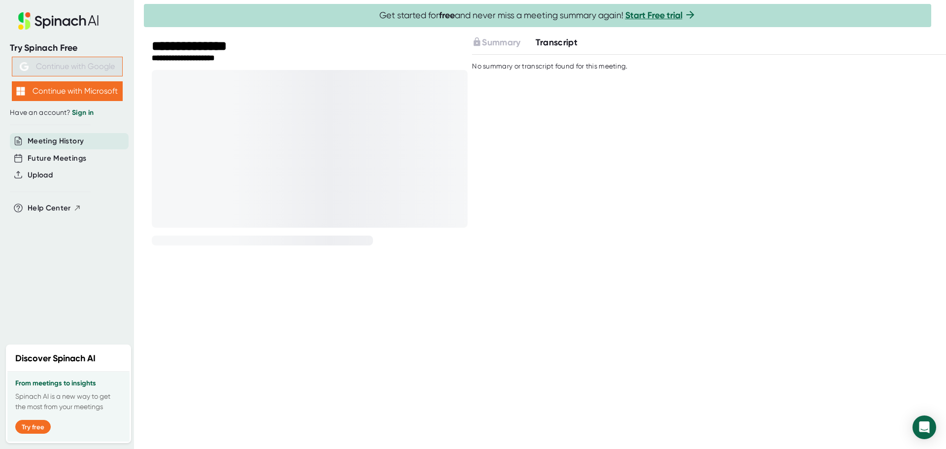 This screenshot has width=946, height=449. Describe the element at coordinates (56, 141) in the screenshot. I see `span: Meeting History` at that location.